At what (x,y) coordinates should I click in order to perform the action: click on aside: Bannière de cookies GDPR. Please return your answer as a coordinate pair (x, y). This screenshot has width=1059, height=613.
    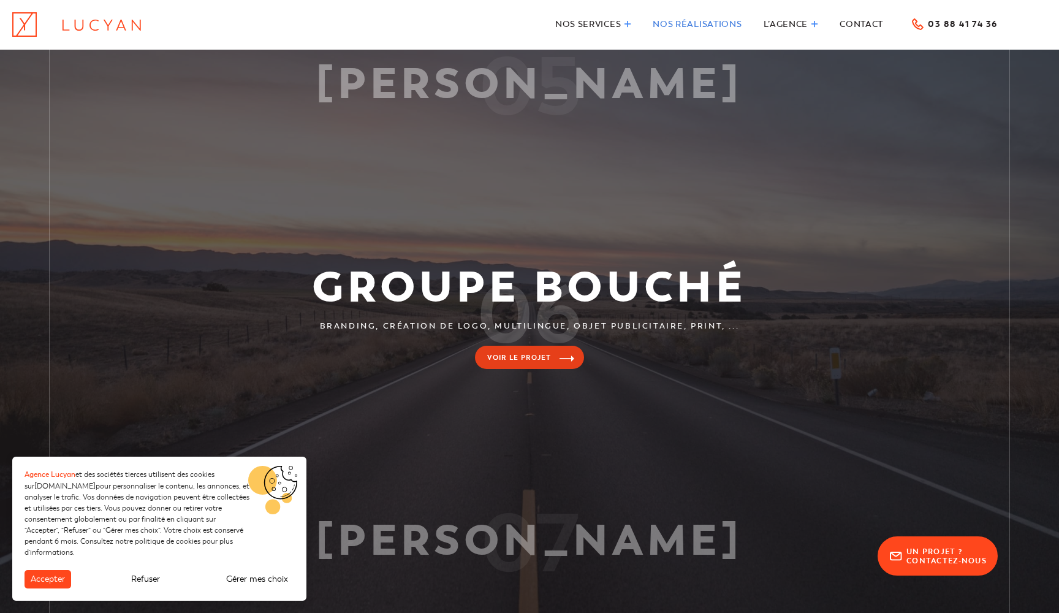
    Looking at the image, I should click on (159, 528).